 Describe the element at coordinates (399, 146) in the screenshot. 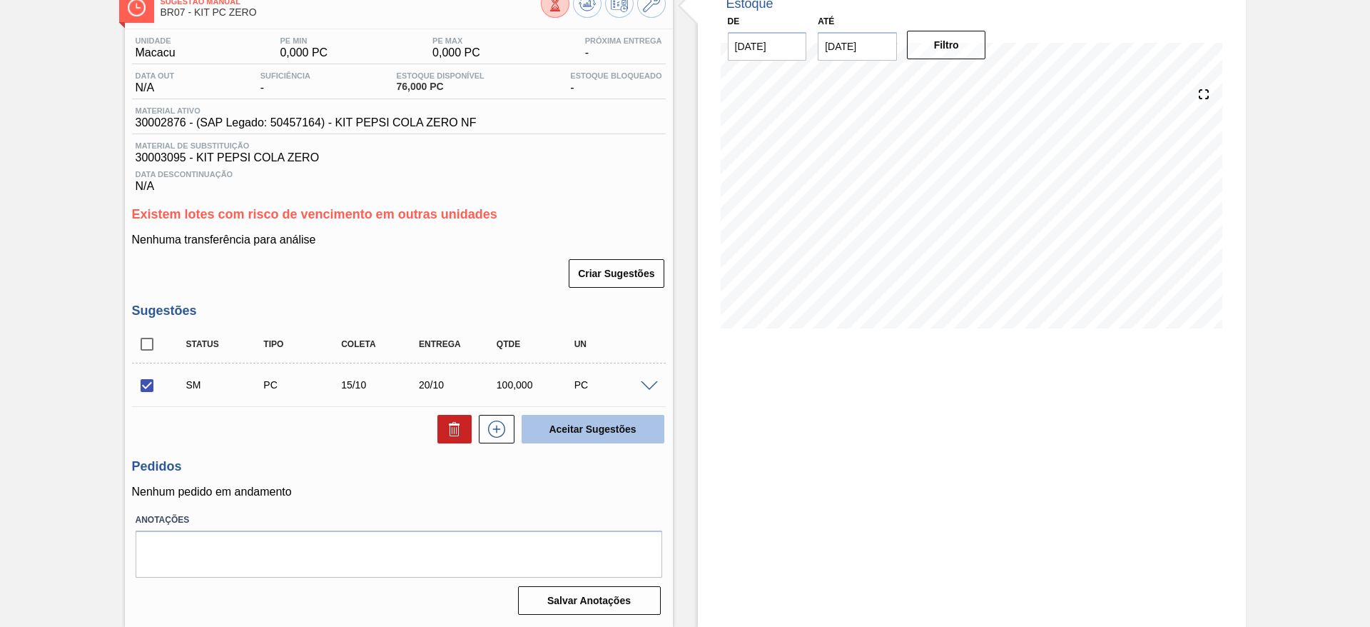

I see `span: Material de Substituição` at that location.